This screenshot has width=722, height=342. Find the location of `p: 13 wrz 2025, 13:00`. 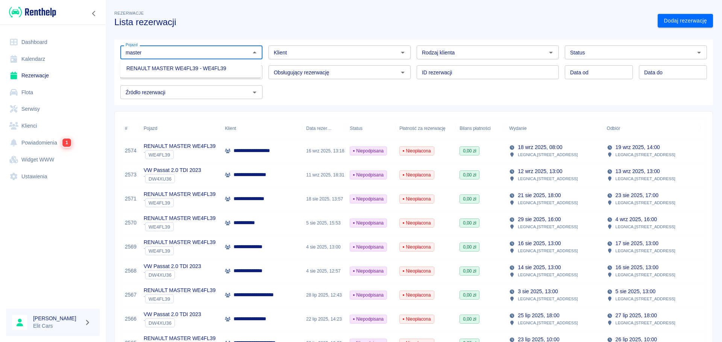

p: 13 wrz 2025, 13:00 is located at coordinates (637, 171).